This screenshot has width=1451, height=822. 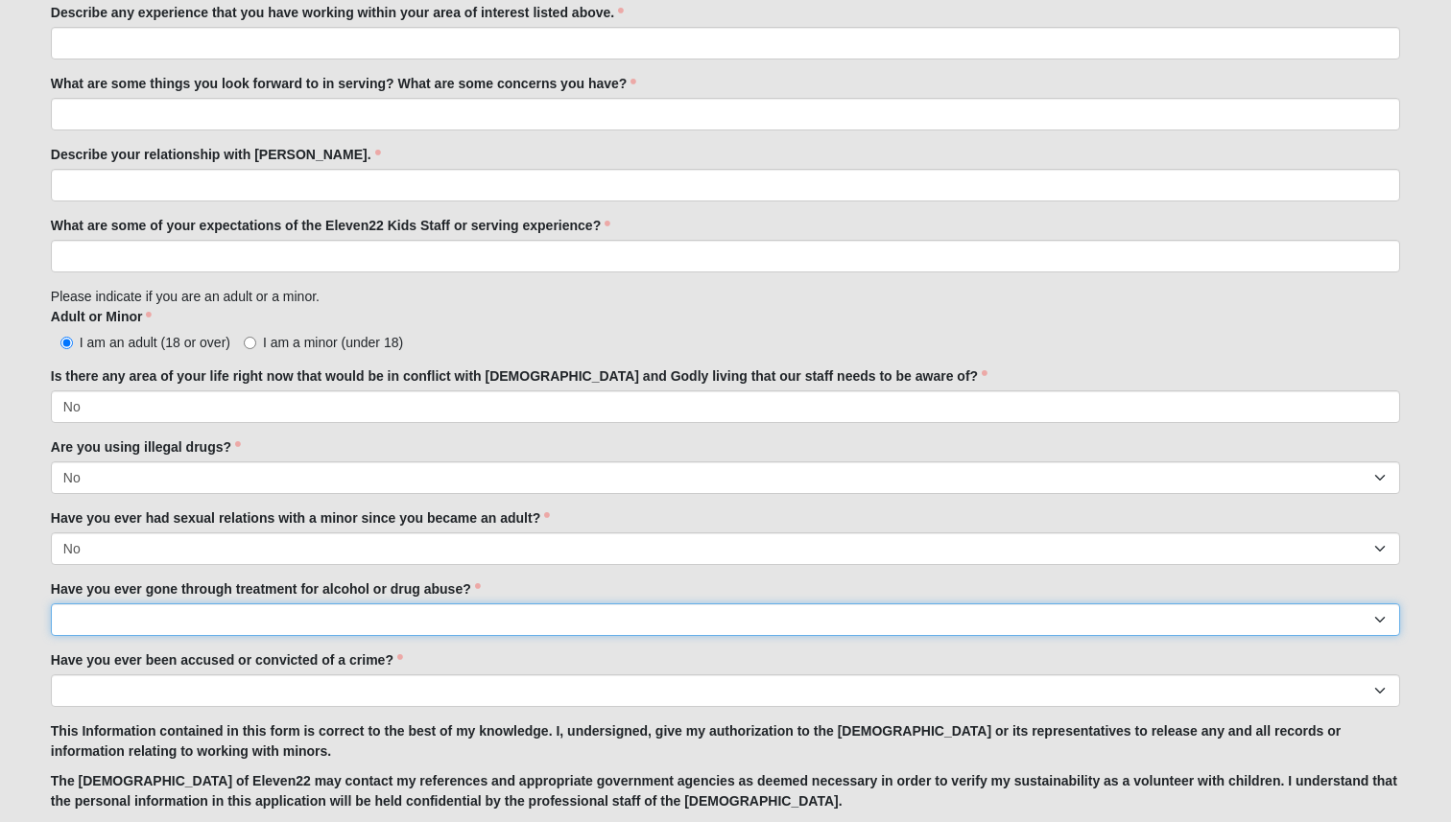 What do you see at coordinates (155, 343) in the screenshot?
I see `span: I am an adult (18 or over)` at bounding box center [155, 343].